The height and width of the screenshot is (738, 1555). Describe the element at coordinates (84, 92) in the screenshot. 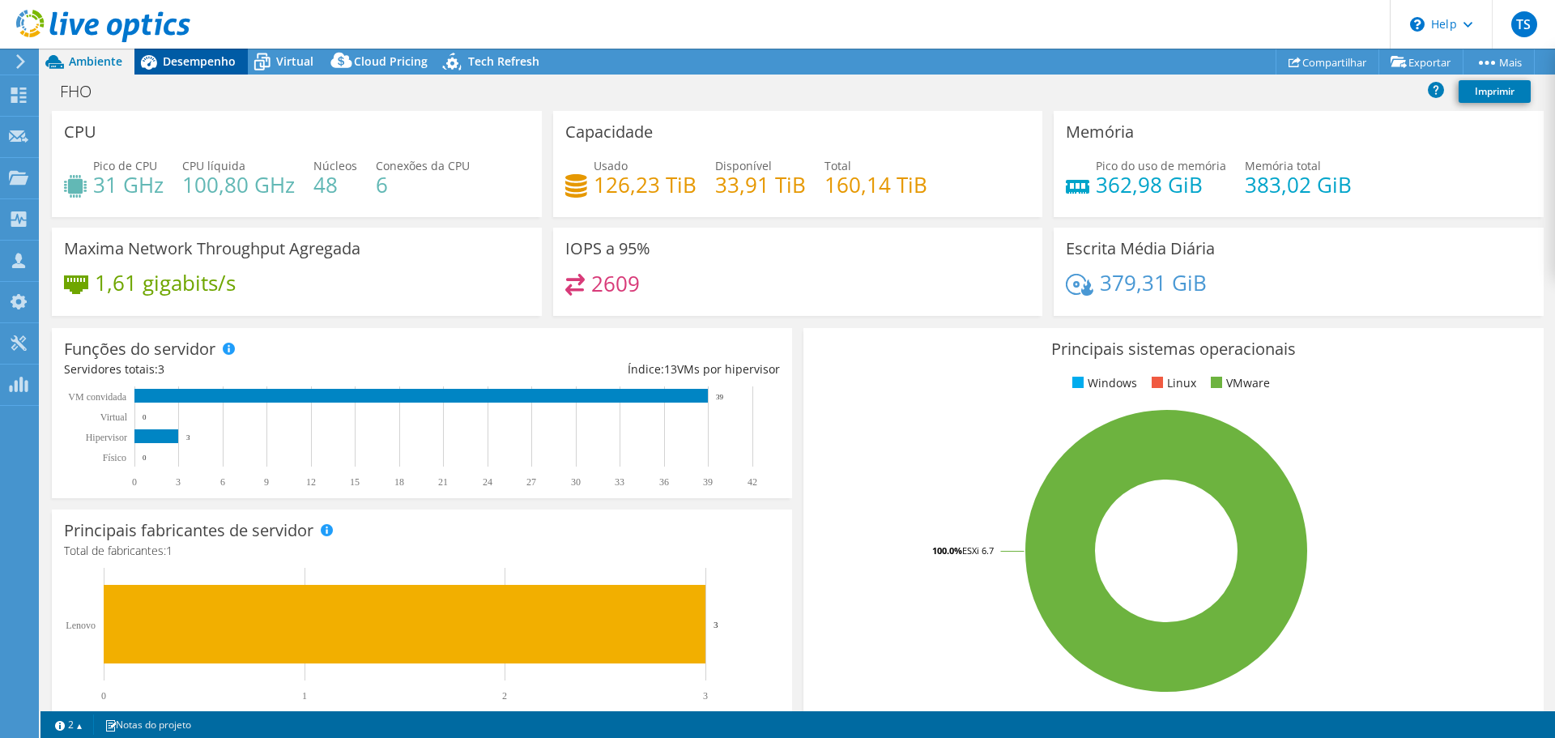

I see `h1: FHO` at that location.